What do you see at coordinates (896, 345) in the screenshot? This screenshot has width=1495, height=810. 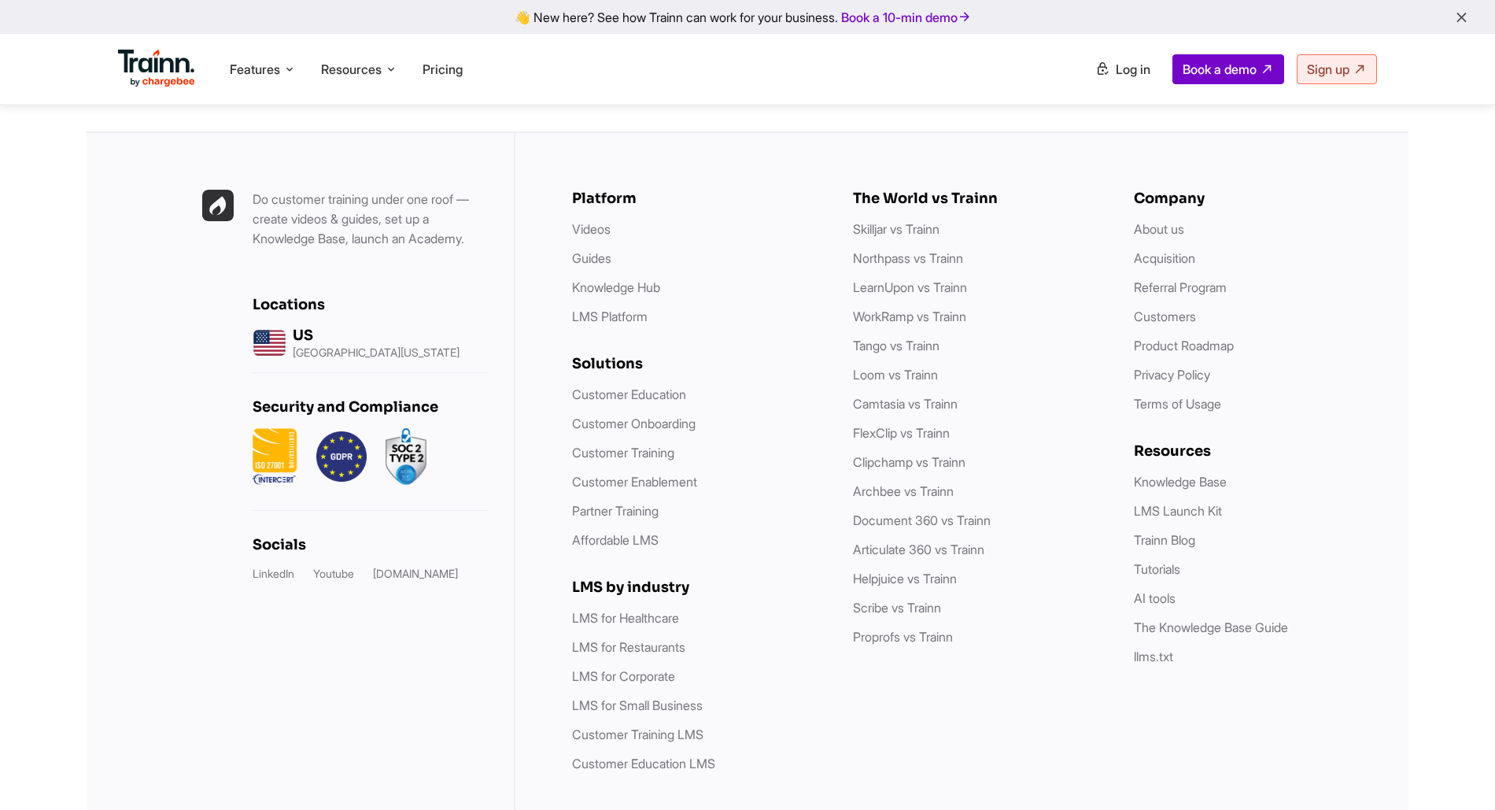 I see `a: Tango vs Trainn` at bounding box center [896, 345].